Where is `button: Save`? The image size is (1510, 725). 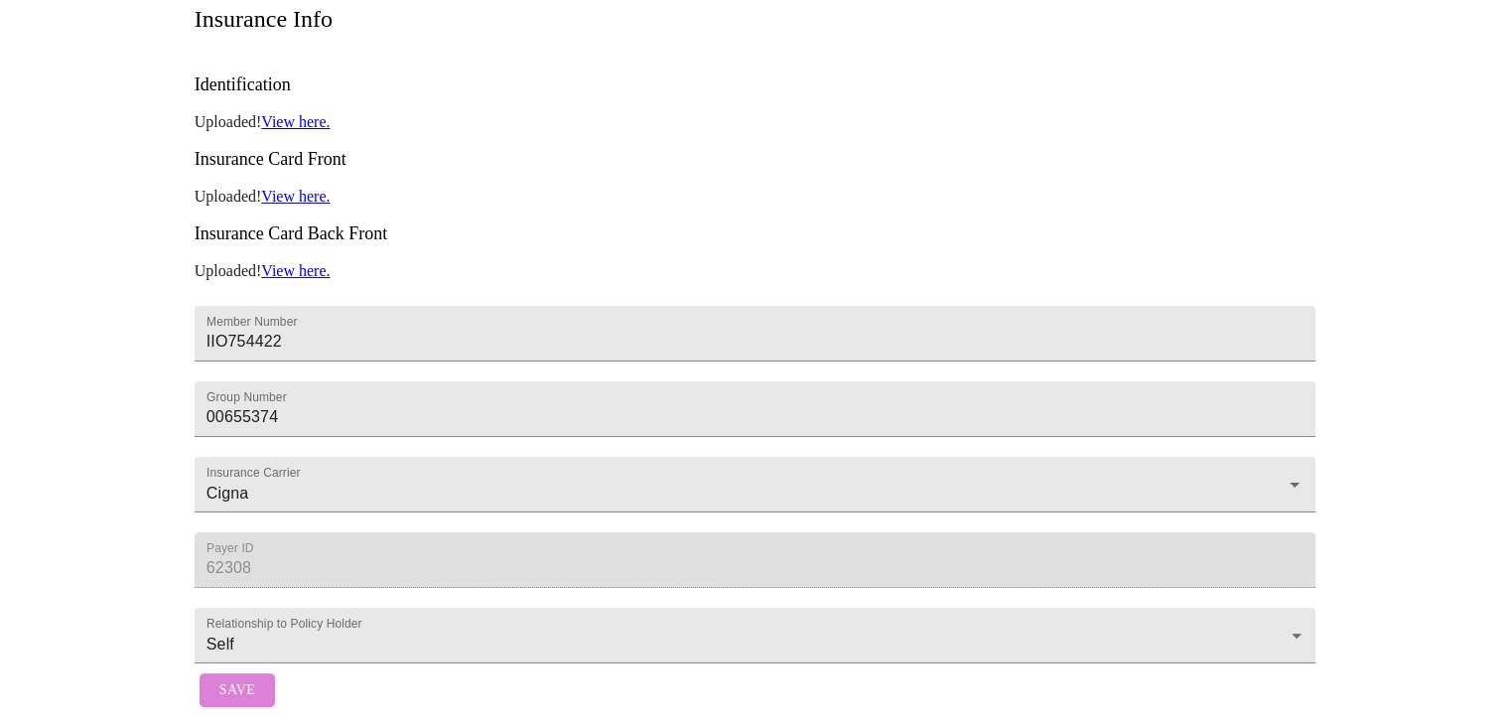
button: Save is located at coordinates (237, 690).